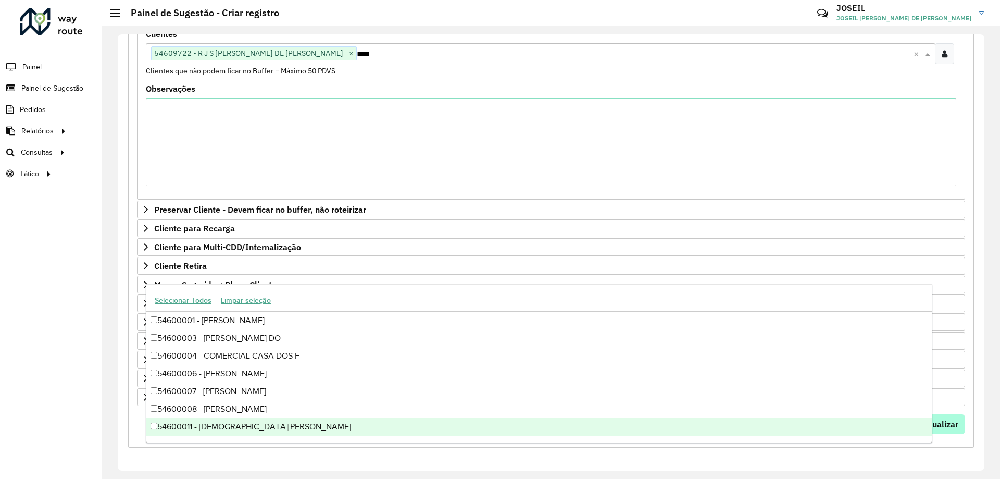 This screenshot has width=1000, height=479. I want to click on a: Cliente para Multi-CDD/Internalização, so click(551, 247).